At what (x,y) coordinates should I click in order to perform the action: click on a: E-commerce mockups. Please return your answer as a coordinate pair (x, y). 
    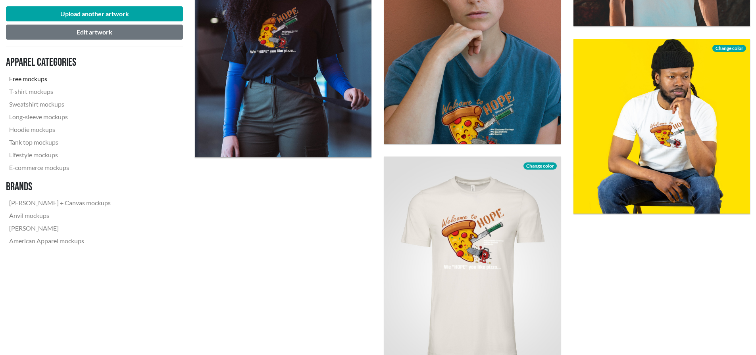
    Looking at the image, I should click on (60, 168).